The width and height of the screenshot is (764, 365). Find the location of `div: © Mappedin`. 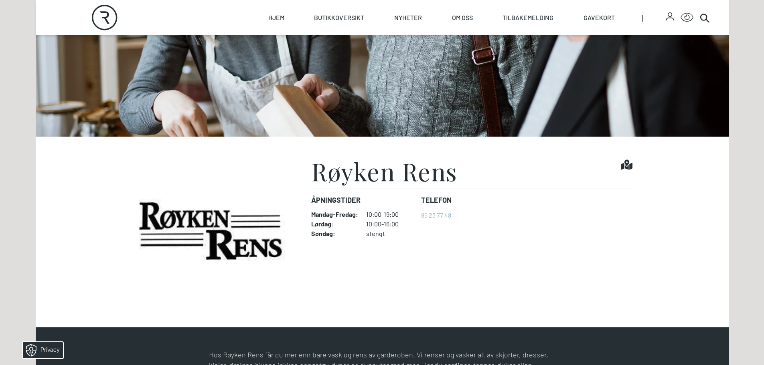

div: © Mappedin is located at coordinates (676, 179).